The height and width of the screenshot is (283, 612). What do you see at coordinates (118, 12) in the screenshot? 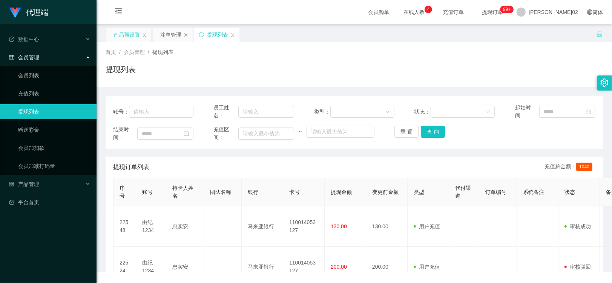
I see `i: 图标： menu-fold` at bounding box center [118, 12].